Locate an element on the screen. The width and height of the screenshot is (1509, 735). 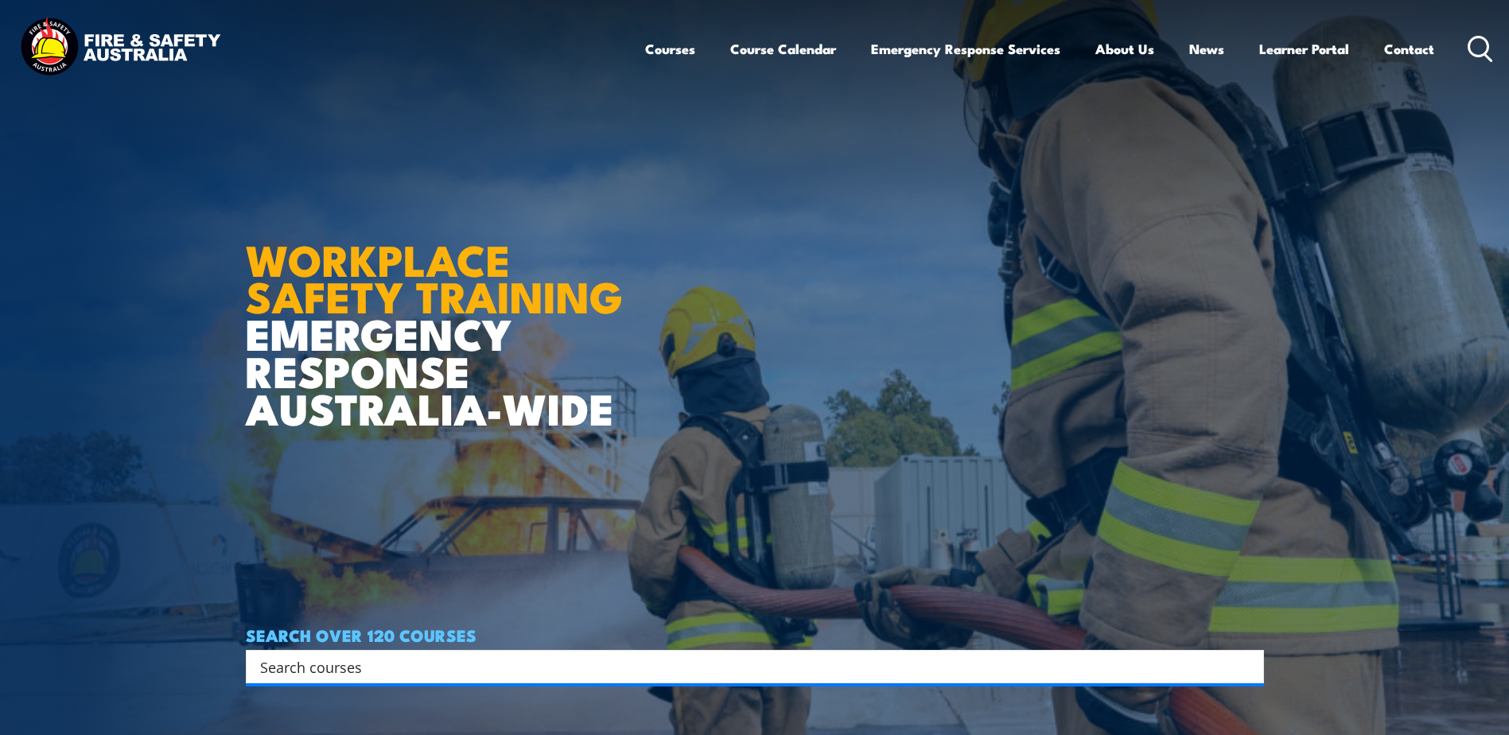
h4: SEARCH OVER 120 COURSES is located at coordinates (755, 635).